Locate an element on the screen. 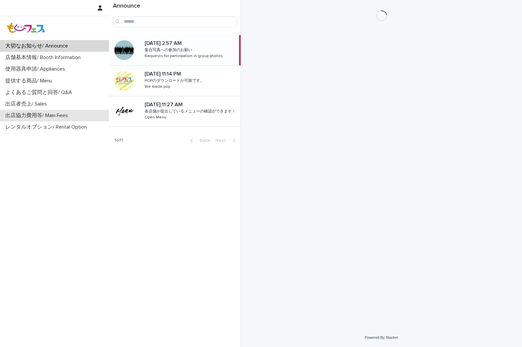 The height and width of the screenshot is (347, 522). p: 1 of 1 is located at coordinates (119, 140).